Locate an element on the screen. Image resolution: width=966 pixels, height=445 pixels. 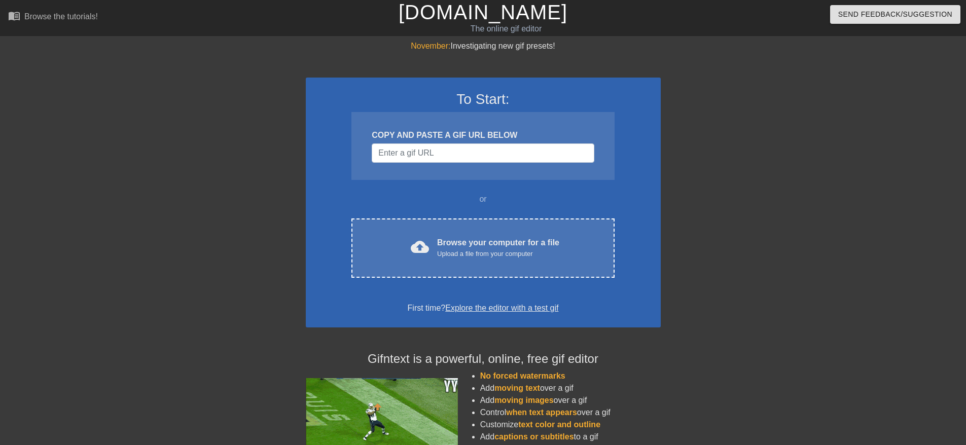
button: Send Feedback/Suggestion is located at coordinates (895, 14).